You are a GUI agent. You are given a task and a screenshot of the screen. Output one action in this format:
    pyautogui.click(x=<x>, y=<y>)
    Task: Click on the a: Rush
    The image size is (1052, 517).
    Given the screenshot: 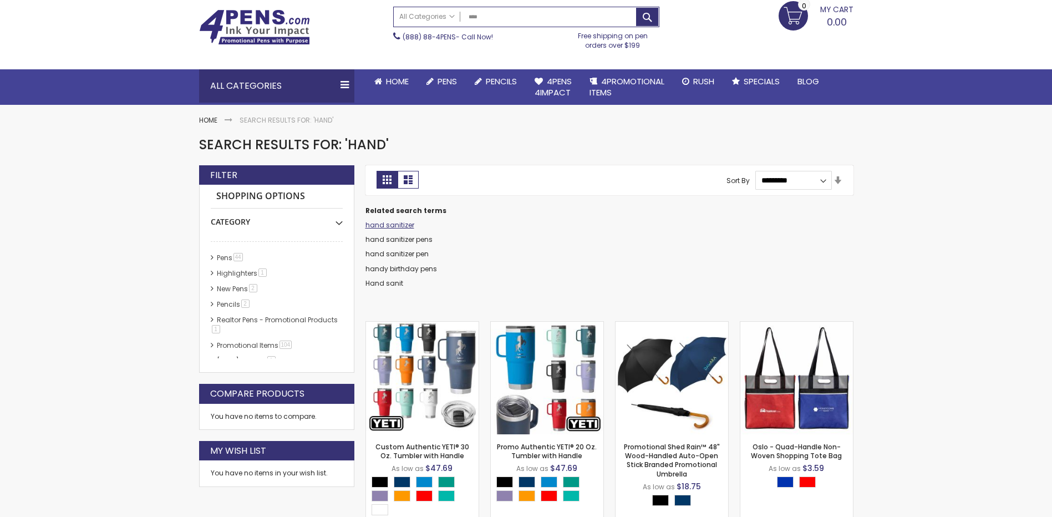 What is the action you would take?
    pyautogui.click(x=698, y=82)
    